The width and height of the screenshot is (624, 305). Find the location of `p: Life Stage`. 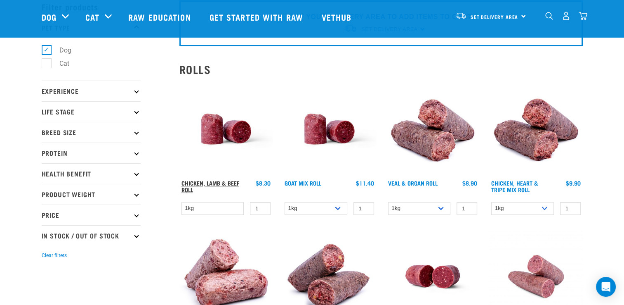

p: Life Stage is located at coordinates (91, 111).